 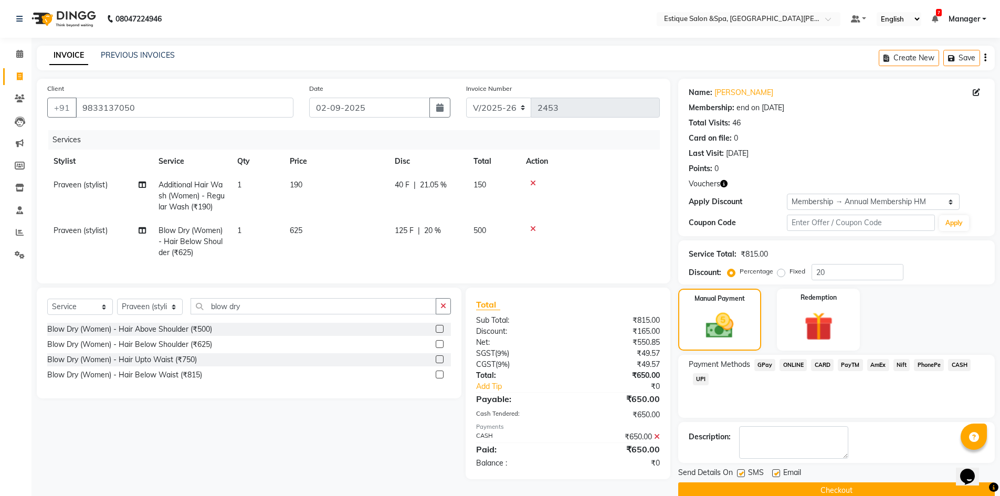 What do you see at coordinates (765, 365) in the screenshot?
I see `span: GPay` at bounding box center [765, 365].